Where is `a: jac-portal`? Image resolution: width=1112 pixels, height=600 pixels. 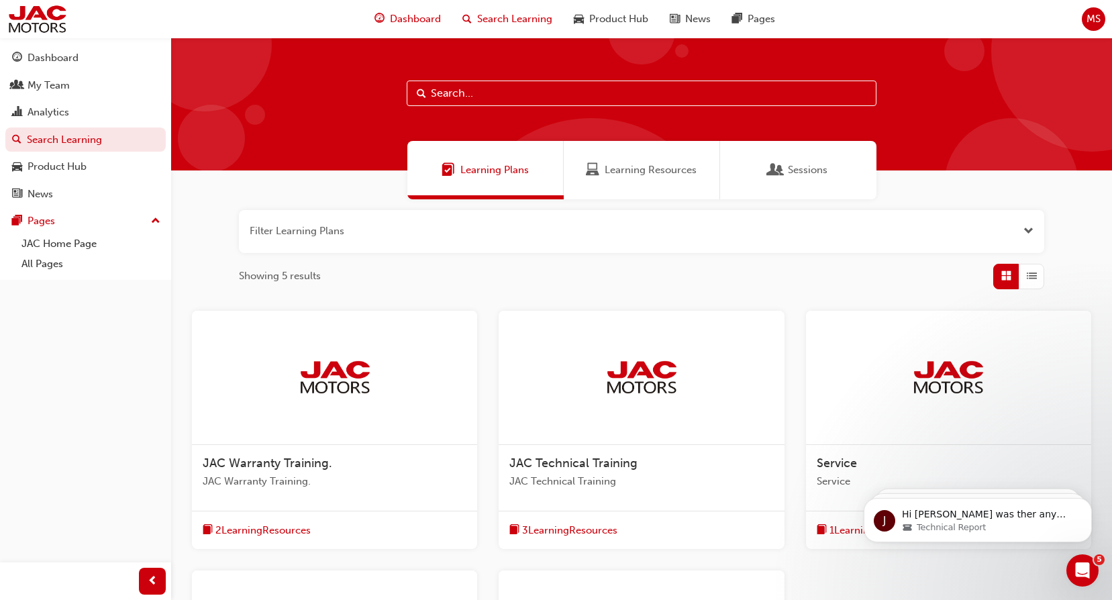
a: jac-portal is located at coordinates (37, 19).